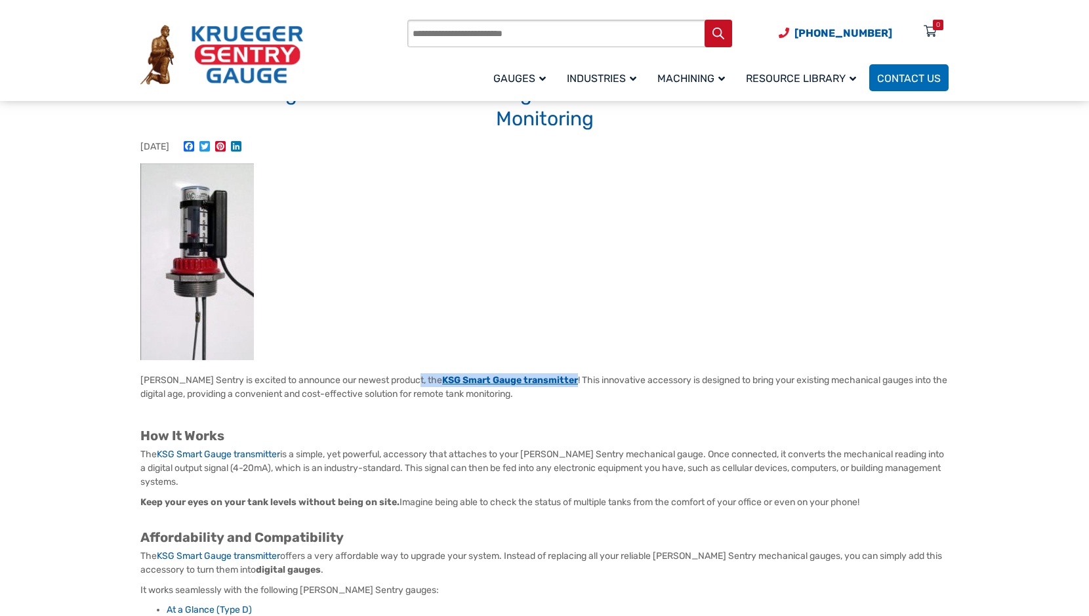 Image resolution: width=1089 pixels, height=616 pixels. Describe the element at coordinates (189, 147) in the screenshot. I see `a: Facebook` at that location.